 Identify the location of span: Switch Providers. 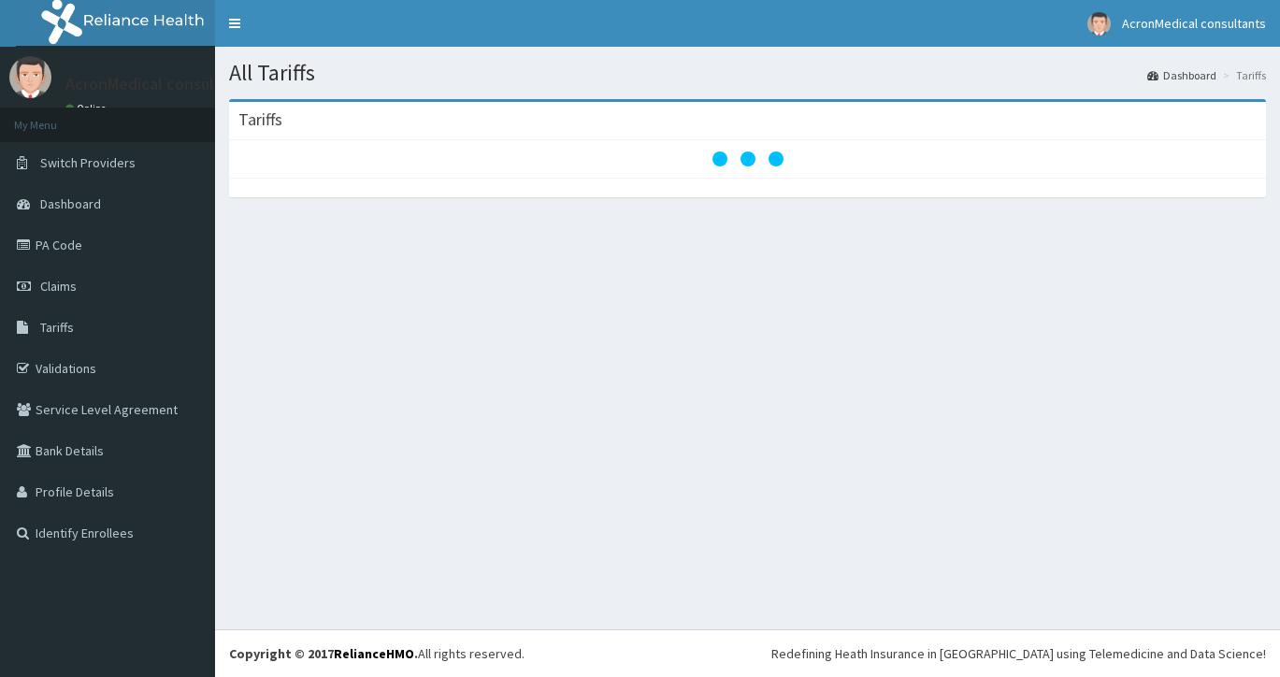
(88, 163).